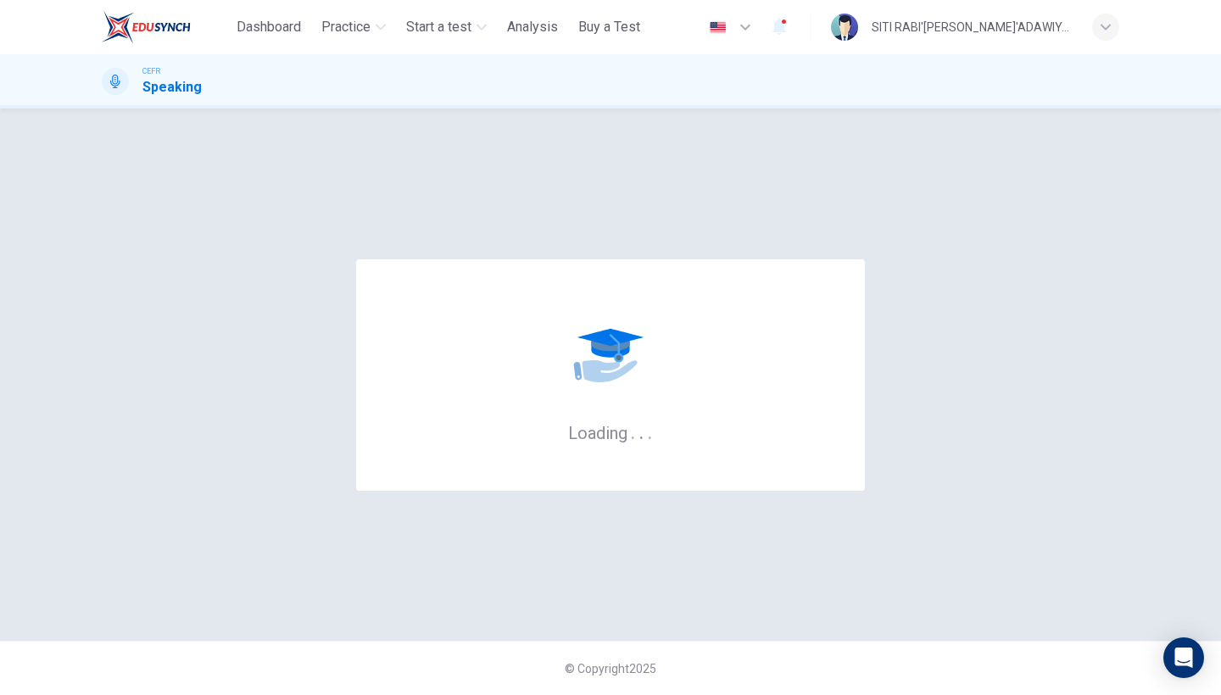 The image size is (1221, 695). Describe the element at coordinates (1184, 658) in the screenshot. I see `div: Open Intercom Messenger` at that location.